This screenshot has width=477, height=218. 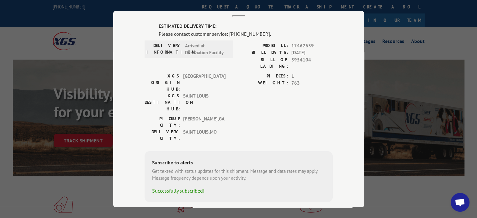 I want to click on span: 17462639, so click(x=312, y=45).